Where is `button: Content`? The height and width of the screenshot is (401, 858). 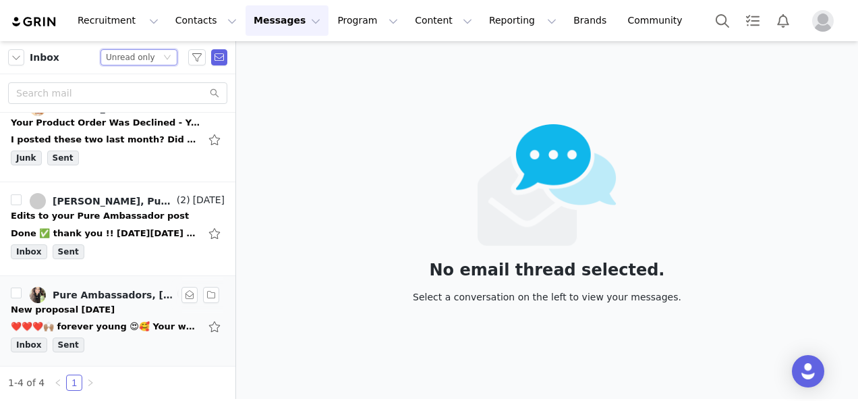
button: Content is located at coordinates (443, 20).